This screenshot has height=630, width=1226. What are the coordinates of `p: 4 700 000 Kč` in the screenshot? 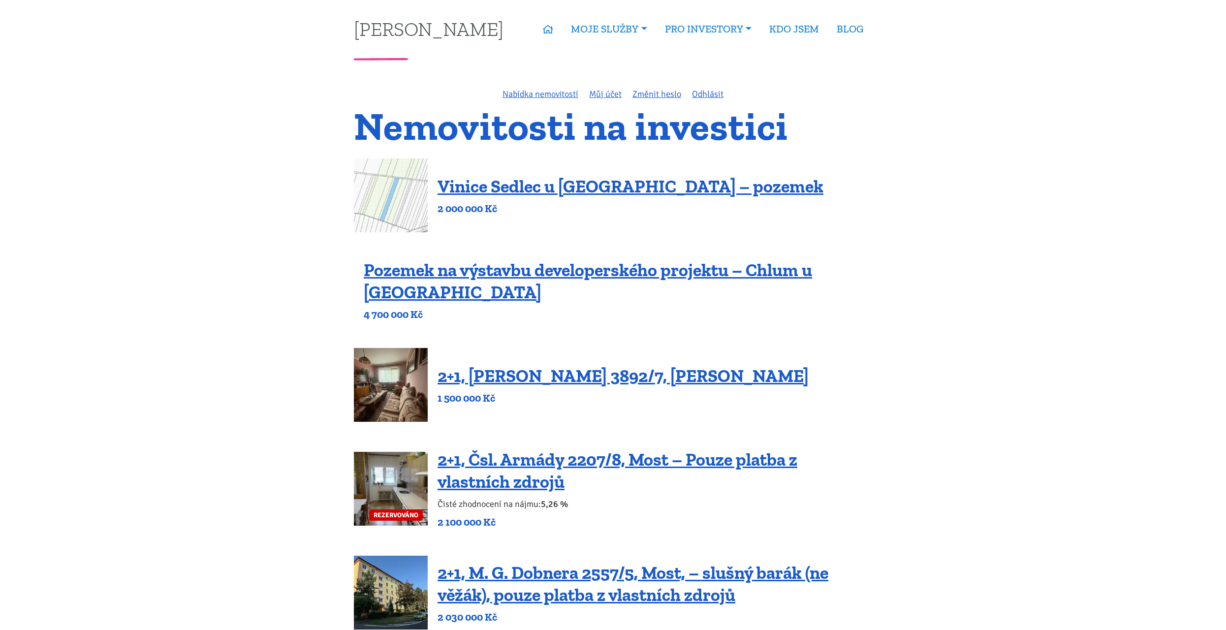 It's located at (618, 314).